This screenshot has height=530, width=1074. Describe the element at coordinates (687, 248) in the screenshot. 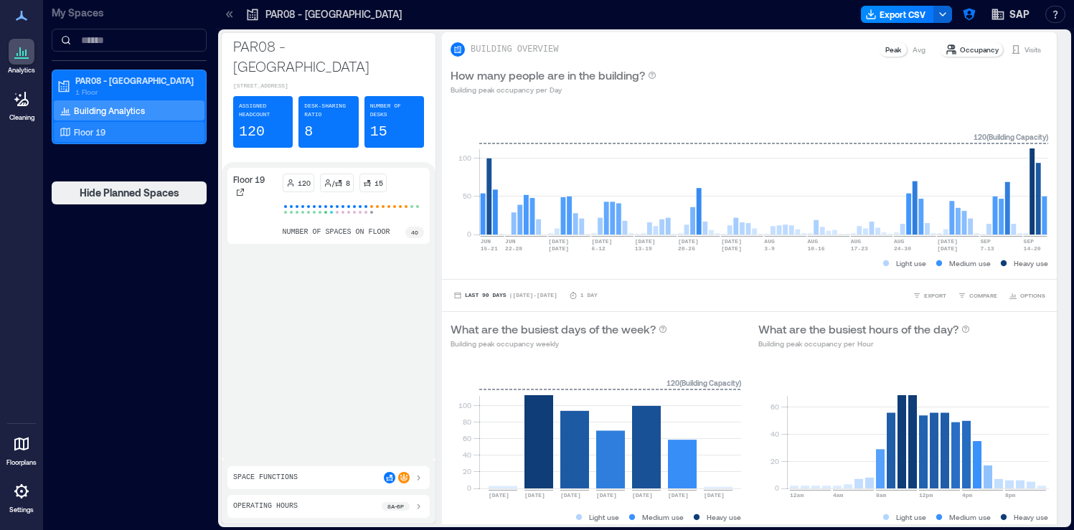

I see `text: 20-26` at that location.